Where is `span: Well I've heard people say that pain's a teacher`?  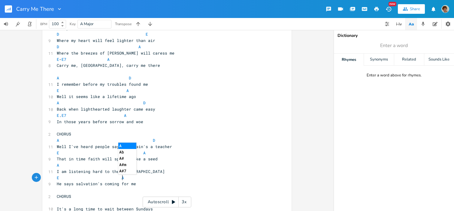
span: Well I've heard people say that pain's a teacher is located at coordinates (114, 147).